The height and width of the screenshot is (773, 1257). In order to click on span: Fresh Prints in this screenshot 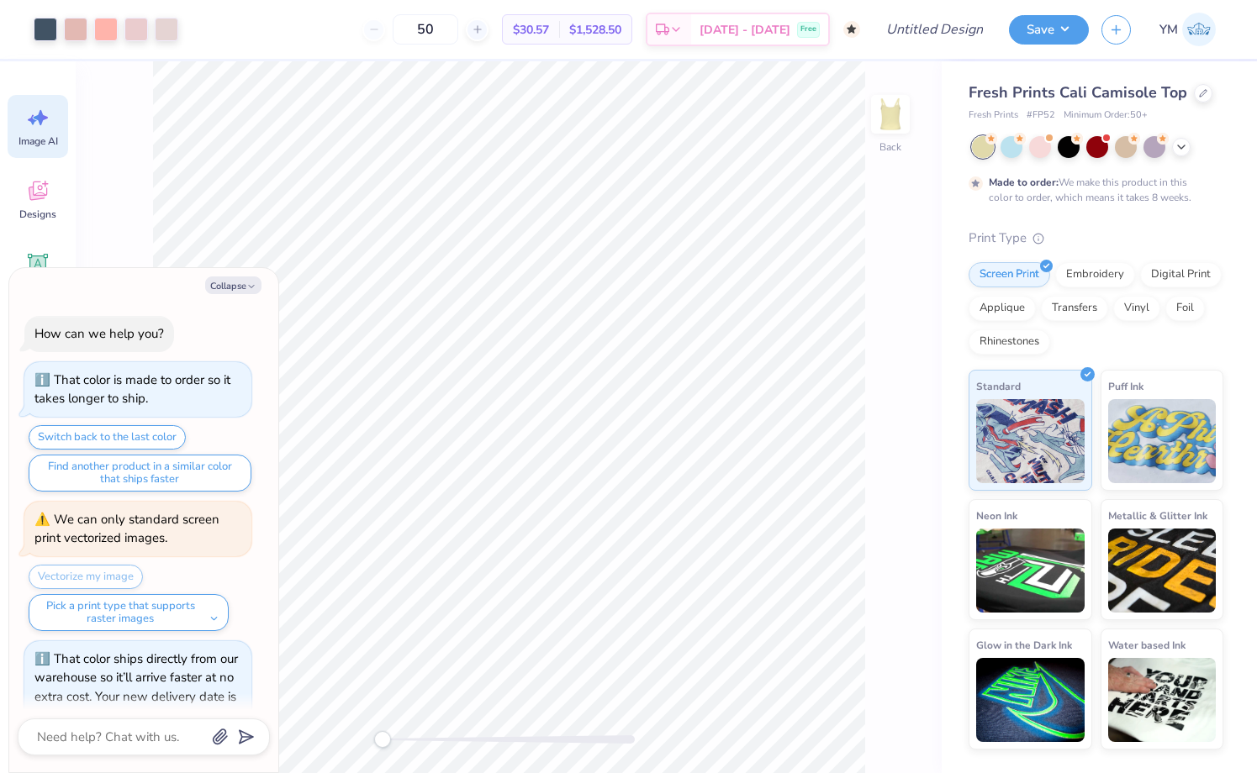, I will do `click(993, 115)`.